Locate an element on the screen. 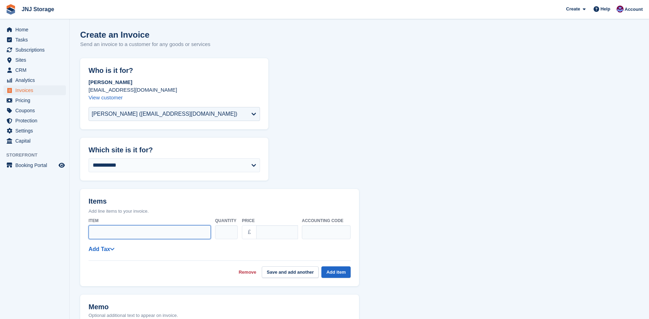 Image resolution: width=649 pixels, height=319 pixels. span: Help is located at coordinates (606, 9).